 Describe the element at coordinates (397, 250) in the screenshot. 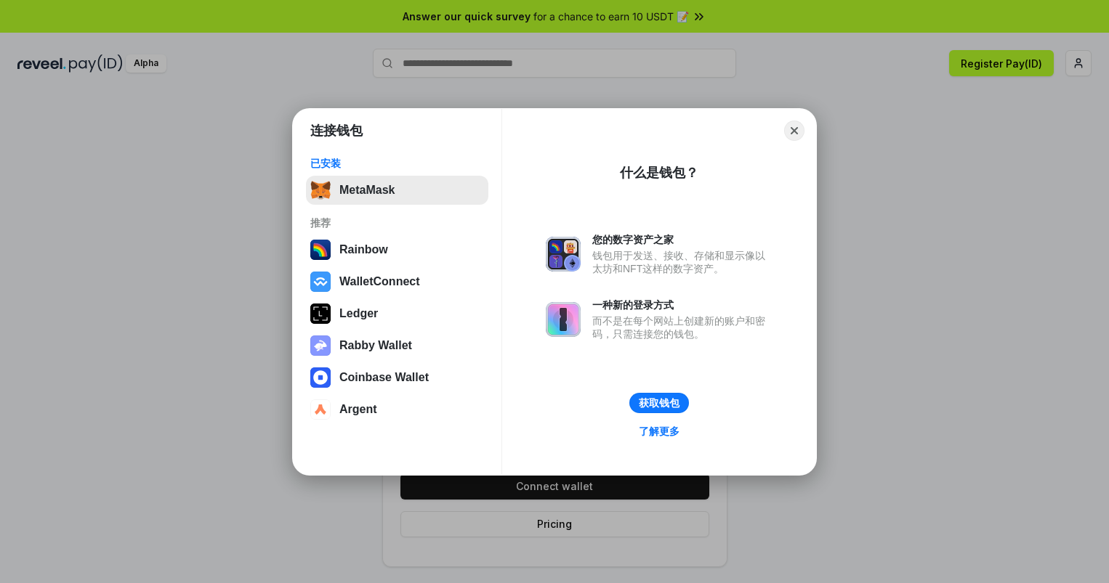

I see `button: Rainbow` at that location.